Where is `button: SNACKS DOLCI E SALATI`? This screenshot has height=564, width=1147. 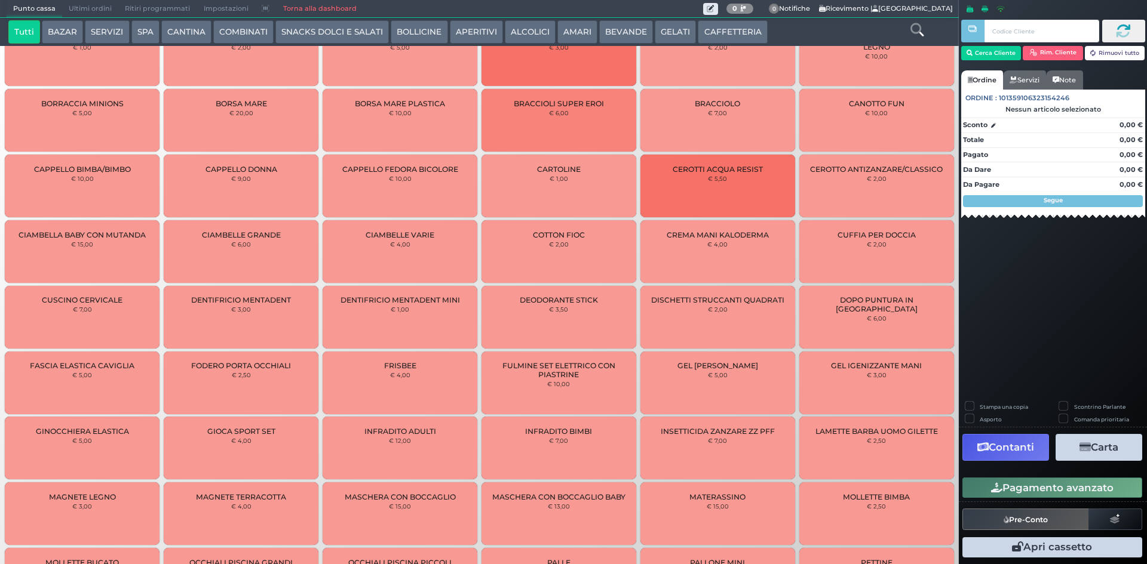
button: SNACKS DOLCI E SALATI is located at coordinates (332, 32).